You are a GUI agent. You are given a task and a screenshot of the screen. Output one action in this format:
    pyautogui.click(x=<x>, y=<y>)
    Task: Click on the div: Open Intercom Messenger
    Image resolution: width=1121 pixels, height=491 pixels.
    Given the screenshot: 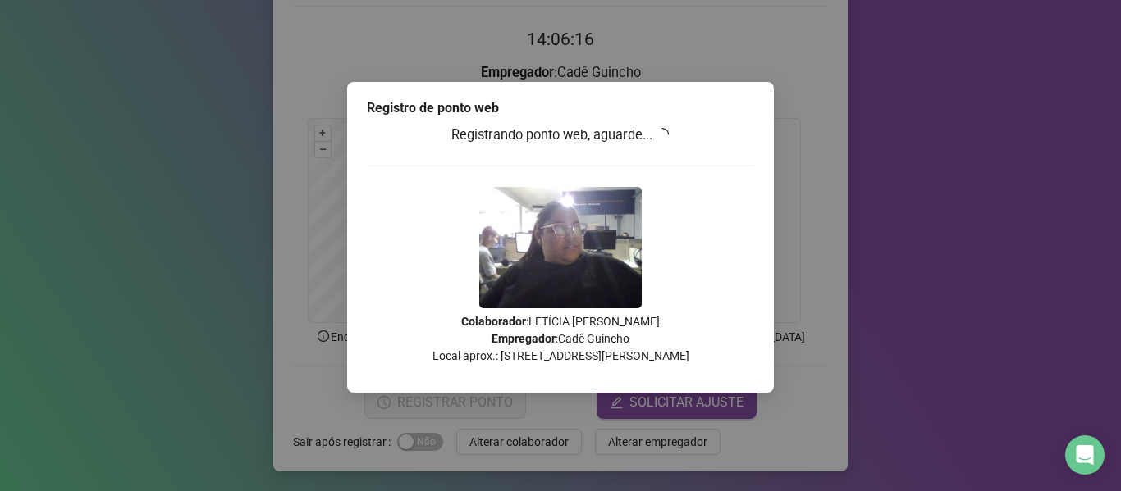 What is the action you would take?
    pyautogui.click(x=1085, y=455)
    